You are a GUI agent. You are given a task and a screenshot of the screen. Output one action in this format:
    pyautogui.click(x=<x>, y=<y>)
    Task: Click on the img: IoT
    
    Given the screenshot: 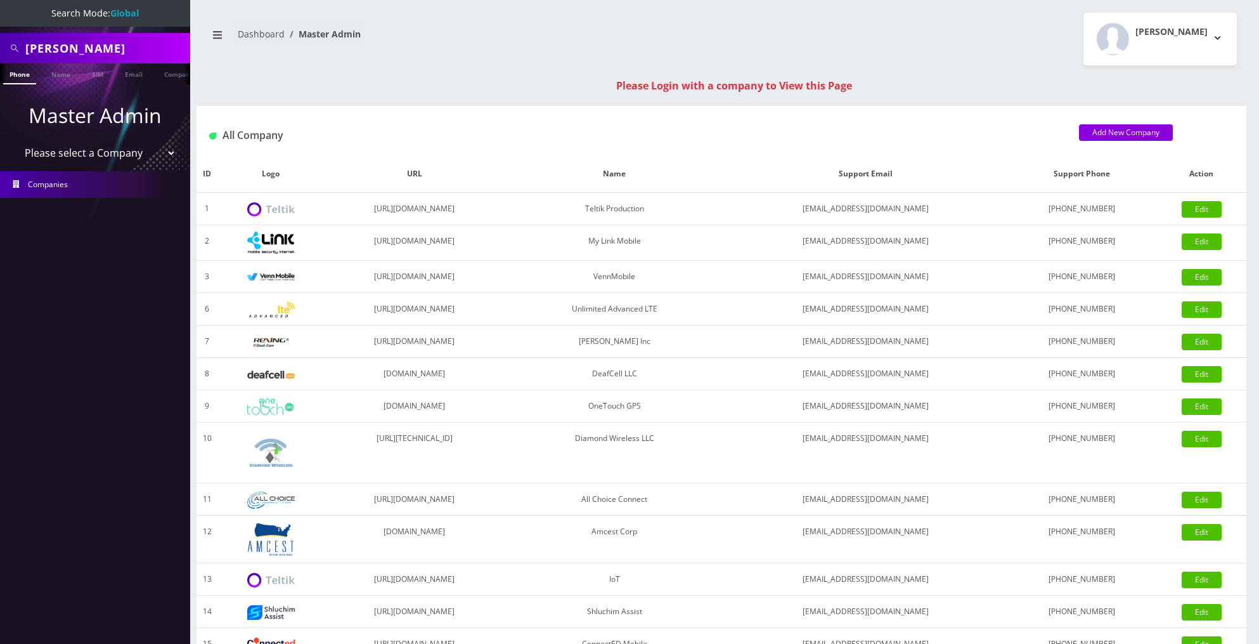 What is the action you would take?
    pyautogui.click(x=271, y=580)
    